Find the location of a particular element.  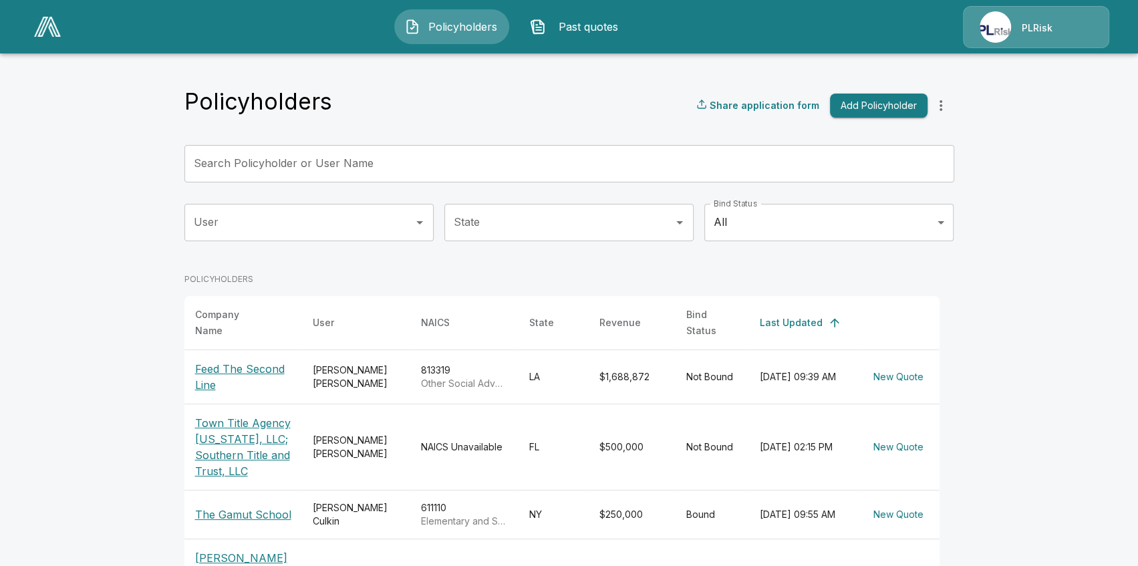

h4: Policyholders is located at coordinates (258, 102).